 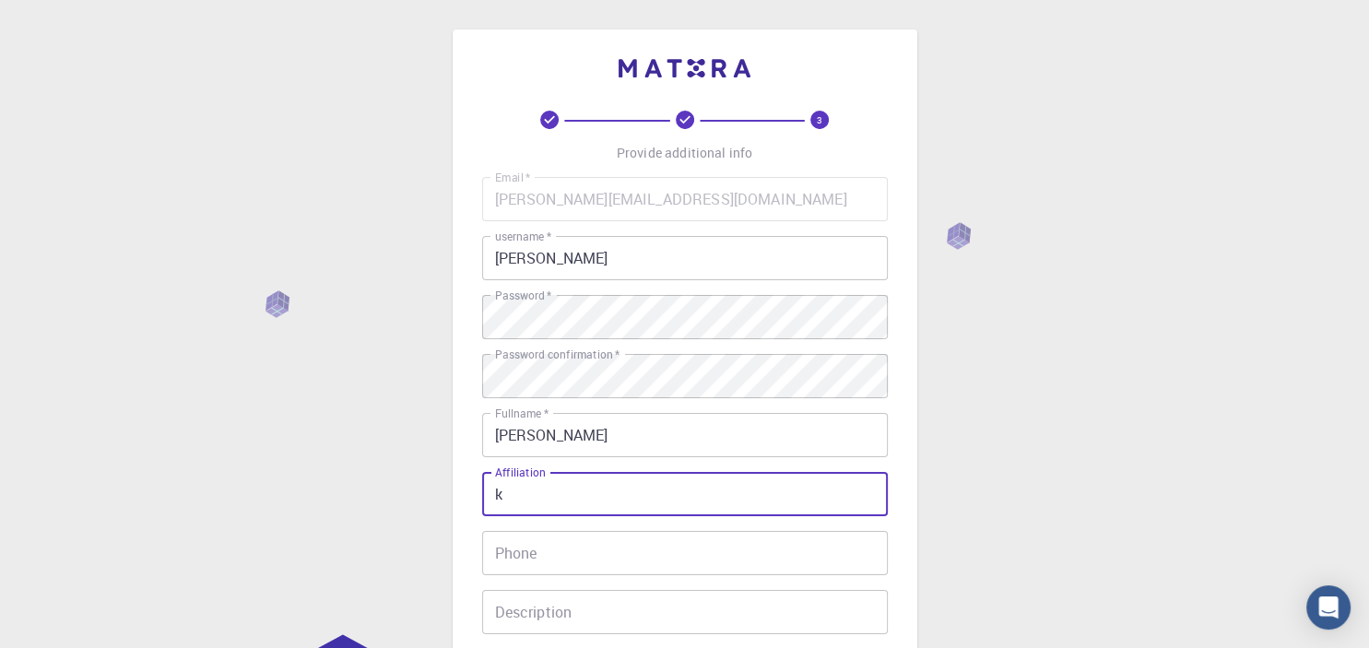 What do you see at coordinates (1329, 608) in the screenshot?
I see `div: Open Intercom Messenger` at bounding box center [1329, 608].